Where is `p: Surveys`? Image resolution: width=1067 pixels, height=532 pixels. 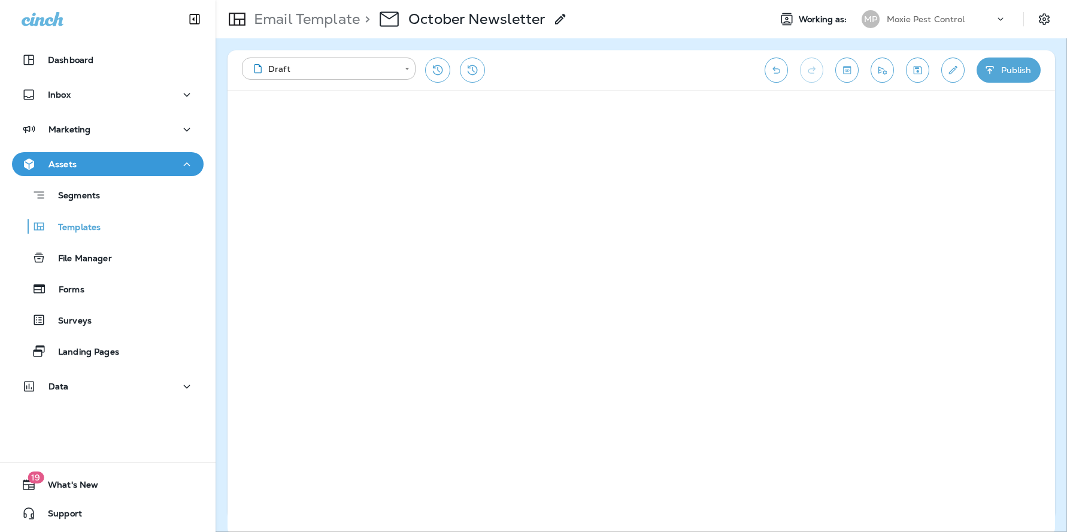 p: Surveys is located at coordinates (69, 321).